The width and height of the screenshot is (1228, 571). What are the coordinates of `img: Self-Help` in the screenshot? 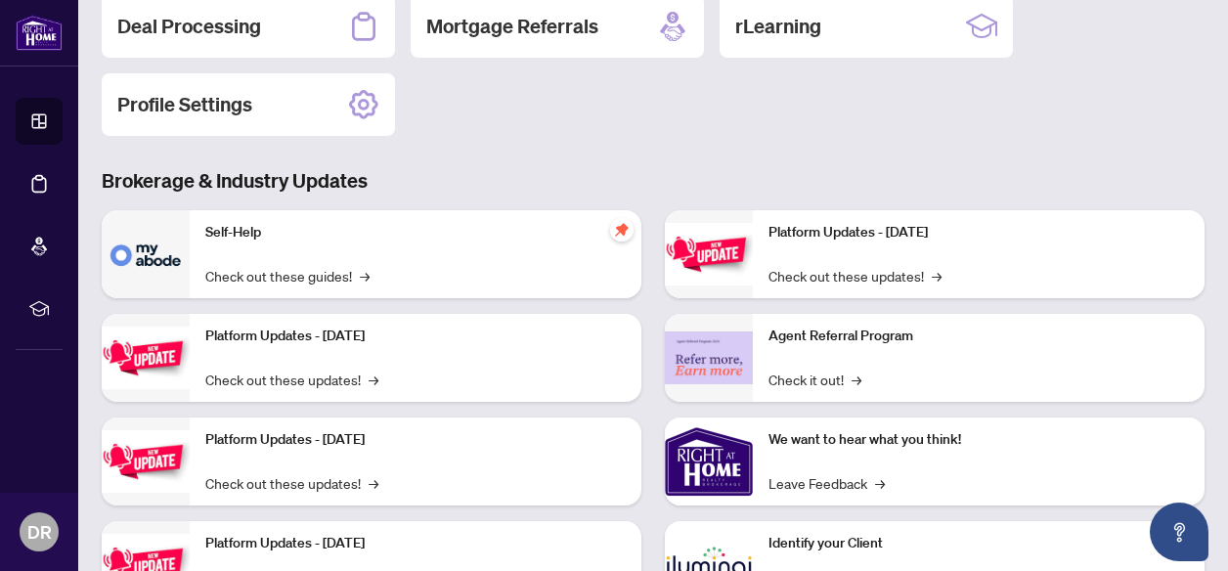 It's located at (146, 254).